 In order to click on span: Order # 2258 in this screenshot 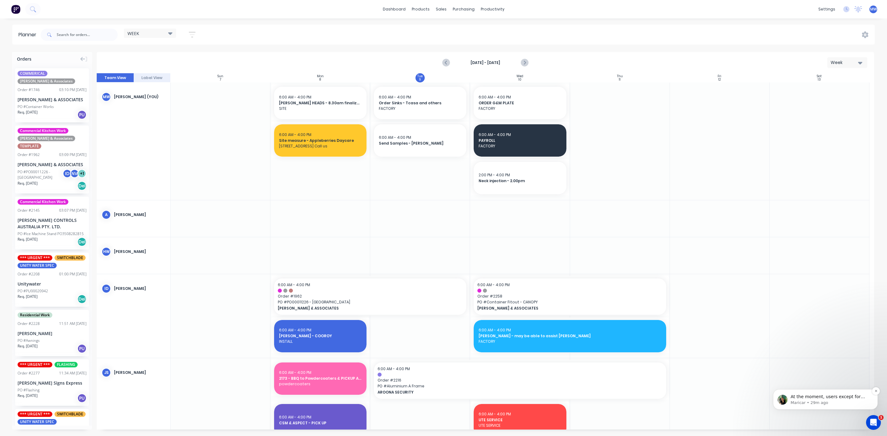, I will do `click(570, 297)`.